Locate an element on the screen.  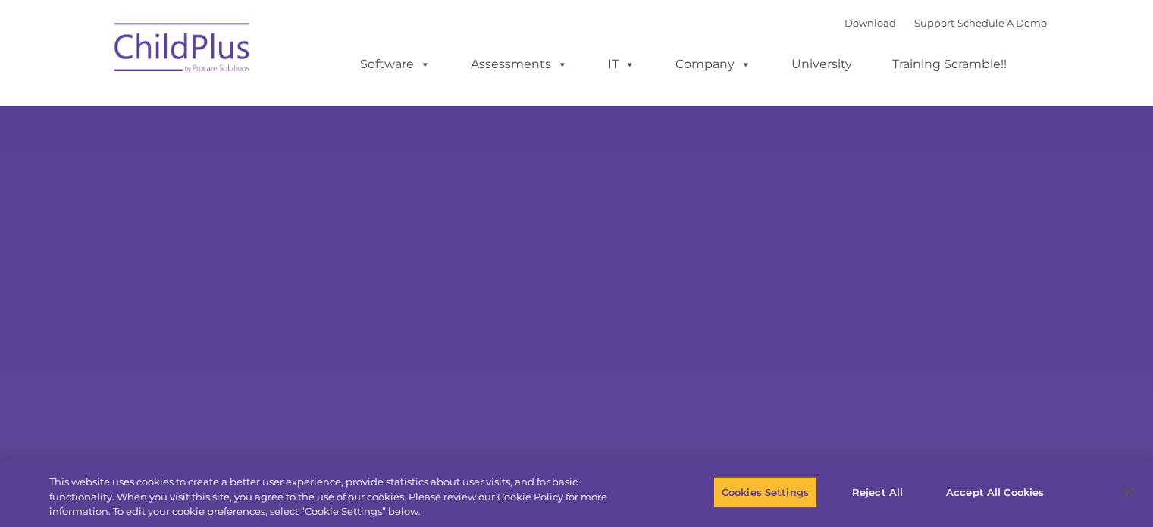
a: Assessments is located at coordinates (519, 64).